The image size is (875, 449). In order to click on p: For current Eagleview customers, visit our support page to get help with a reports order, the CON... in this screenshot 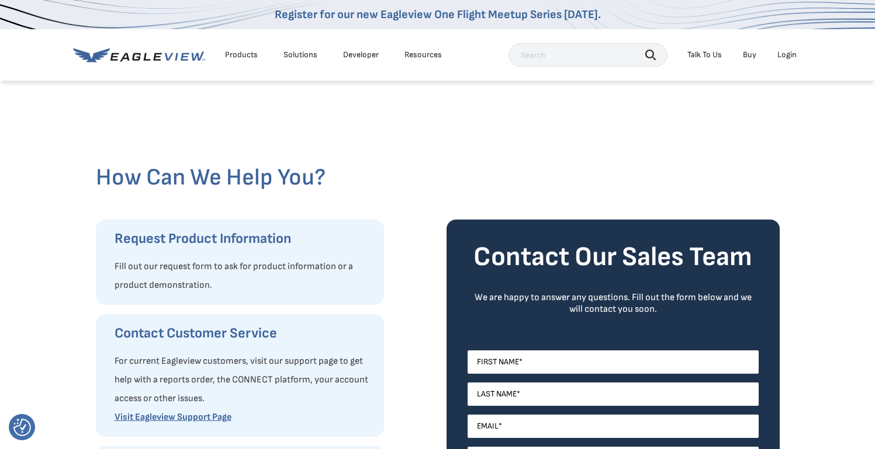, I will do `click(243, 380)`.